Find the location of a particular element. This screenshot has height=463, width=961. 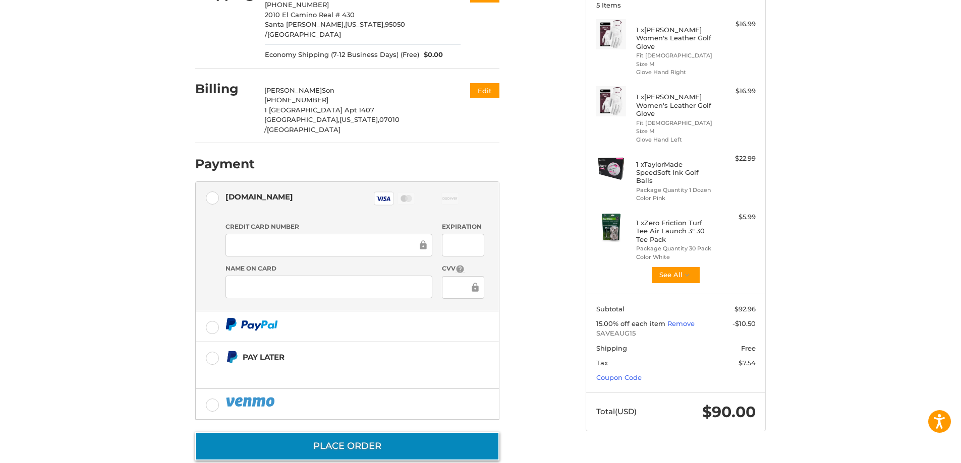

span: 95050 / is located at coordinates (335, 29).